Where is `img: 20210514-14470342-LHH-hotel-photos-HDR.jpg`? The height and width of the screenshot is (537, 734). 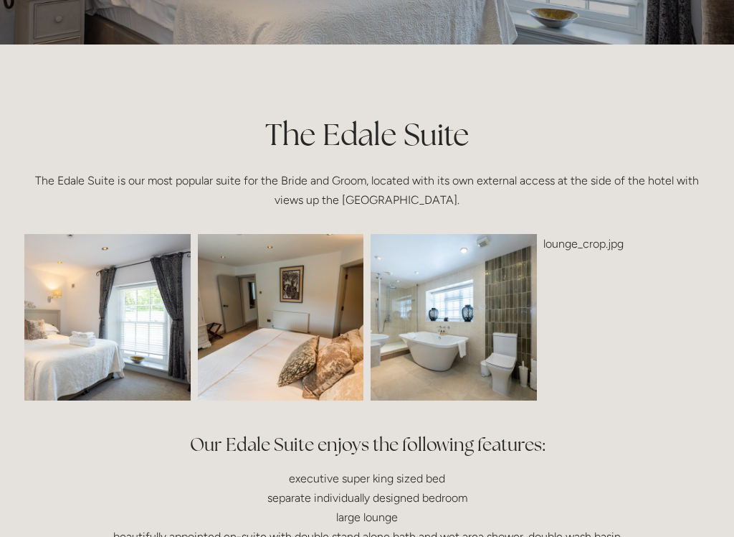 img: 20210514-14470342-LHH-hotel-photos-HDR.jpg is located at coordinates (281, 318).